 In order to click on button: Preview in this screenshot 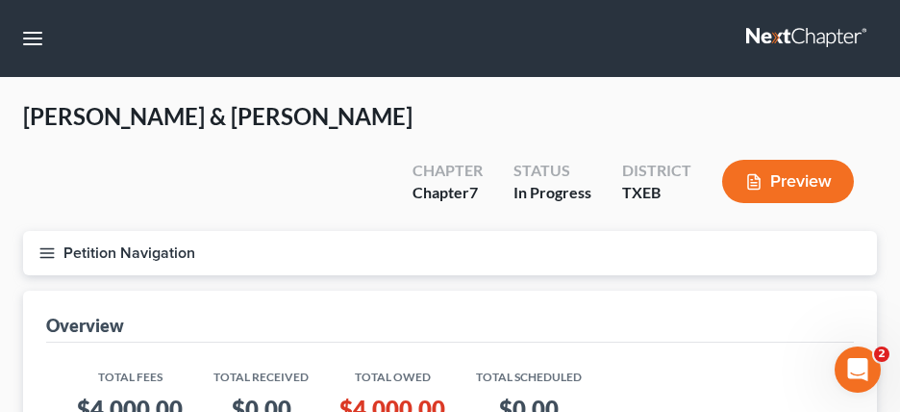, I will do `click(788, 181)`.